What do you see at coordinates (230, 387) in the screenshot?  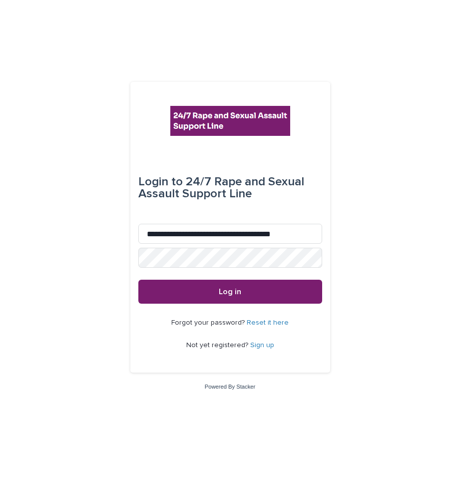 I see `a: Powered By Stacker` at bounding box center [230, 387].